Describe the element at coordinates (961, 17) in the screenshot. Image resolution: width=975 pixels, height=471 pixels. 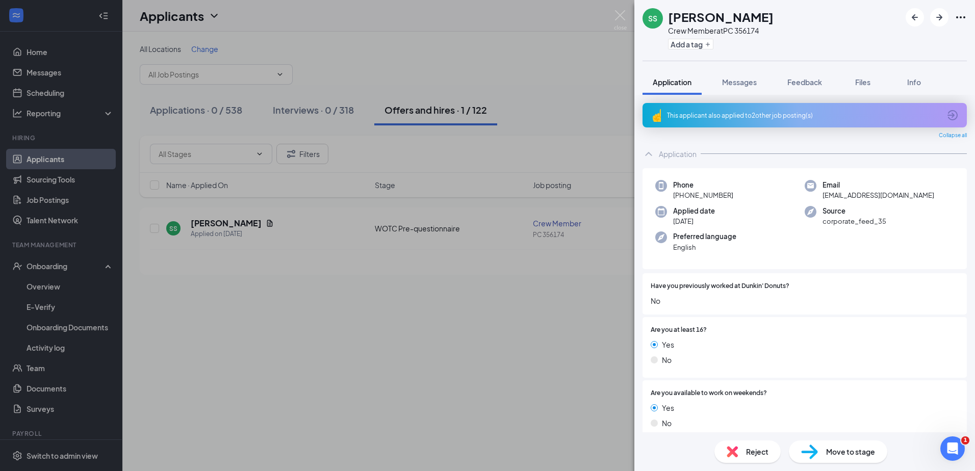
I see `svg: Ellipses` at that location.